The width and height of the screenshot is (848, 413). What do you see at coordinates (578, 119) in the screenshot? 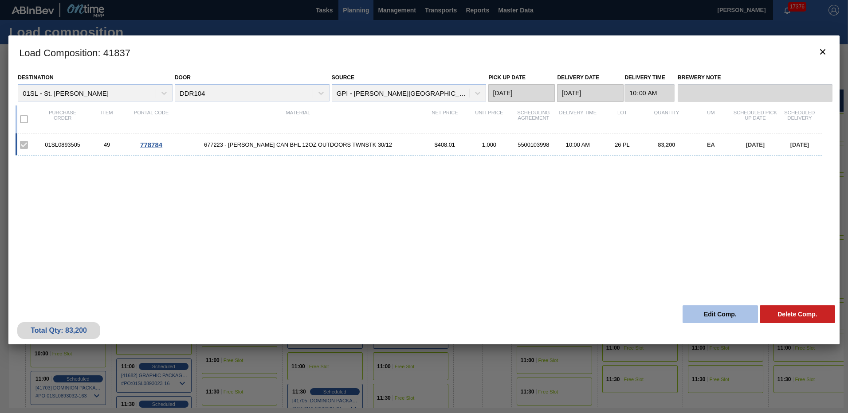
I see `div: Delivery Time` at bounding box center [578, 119].